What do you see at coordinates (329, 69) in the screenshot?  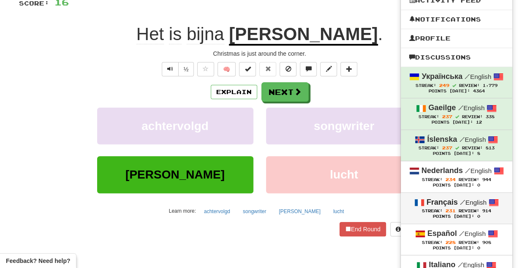 I see `button: Edit sentence (alt+d)` at bounding box center [329, 69].